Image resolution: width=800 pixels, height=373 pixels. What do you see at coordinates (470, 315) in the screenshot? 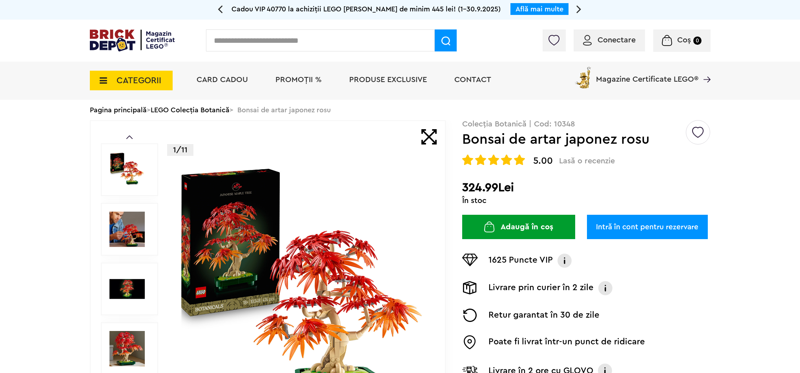
I see `img: Returnare` at bounding box center [470, 315].